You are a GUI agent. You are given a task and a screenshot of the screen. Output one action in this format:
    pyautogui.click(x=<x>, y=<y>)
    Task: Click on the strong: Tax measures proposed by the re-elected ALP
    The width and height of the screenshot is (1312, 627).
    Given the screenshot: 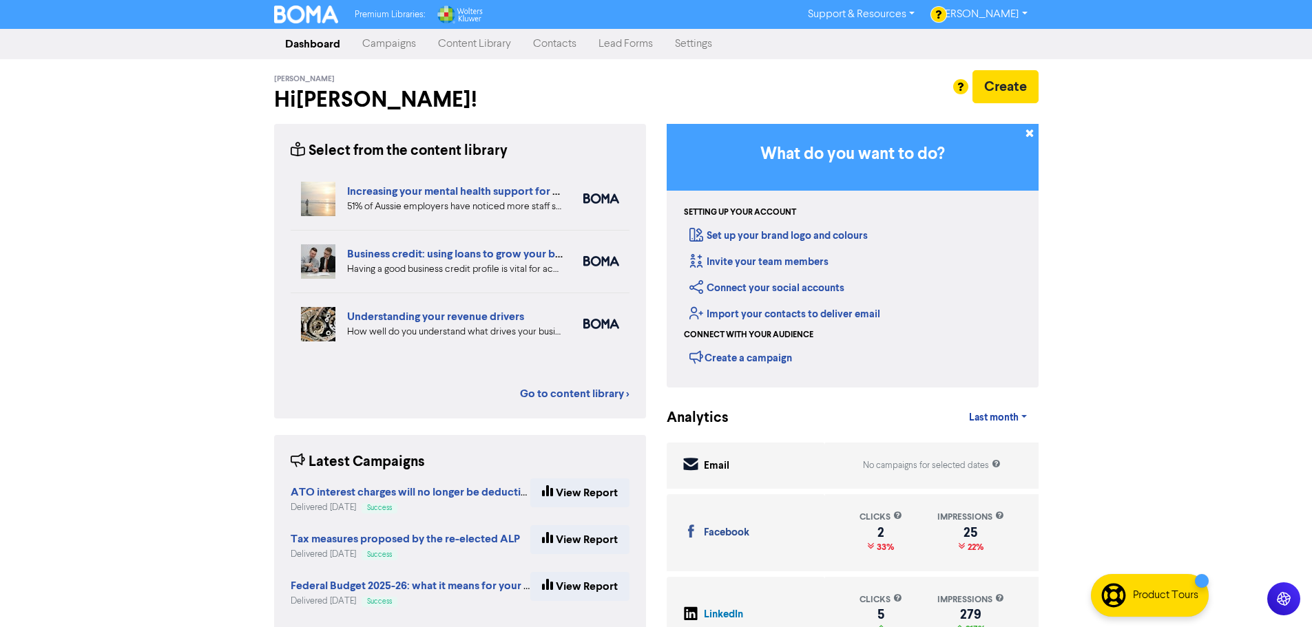 What is the action you would take?
    pyautogui.click(x=405, y=539)
    